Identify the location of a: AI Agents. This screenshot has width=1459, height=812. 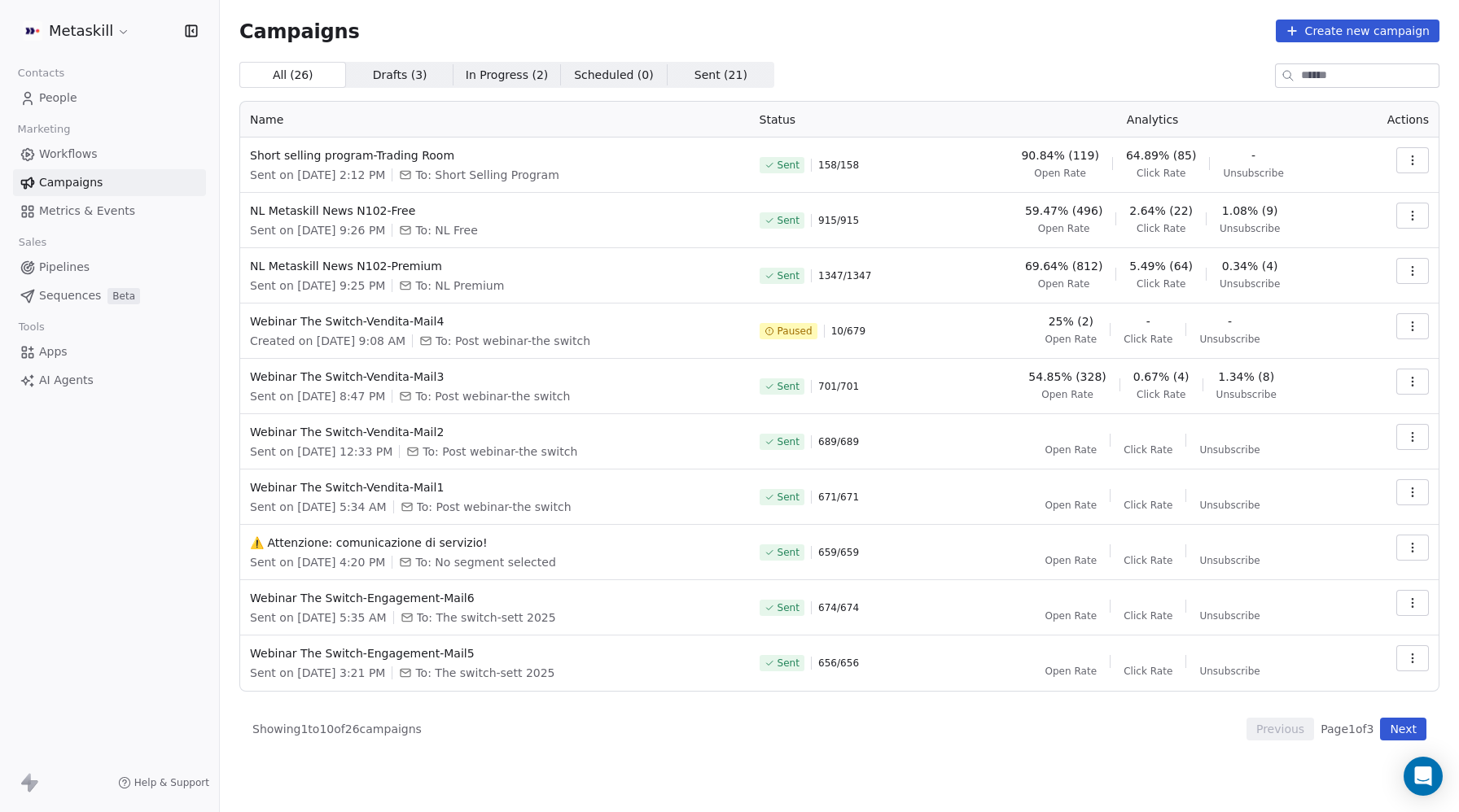
(109, 380).